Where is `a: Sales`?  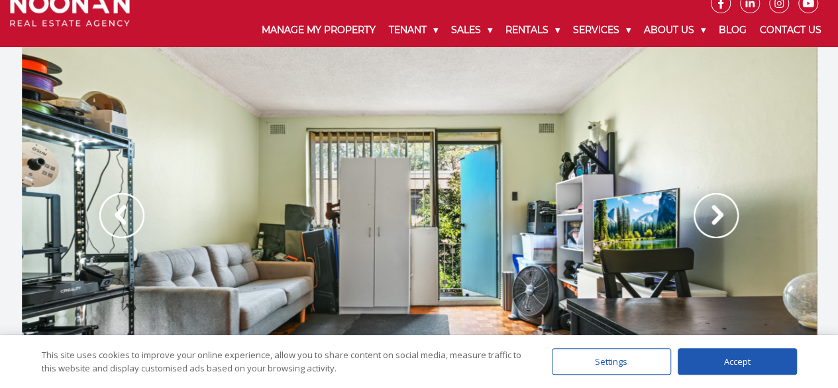
a: Sales is located at coordinates (472, 30).